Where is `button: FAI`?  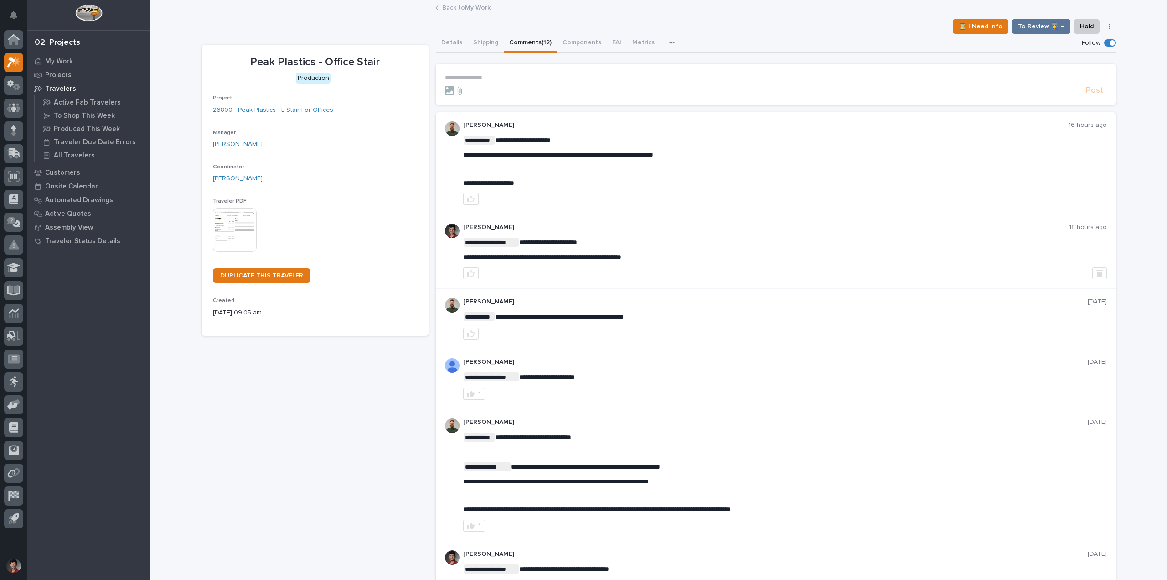 button: FAI is located at coordinates (617, 43).